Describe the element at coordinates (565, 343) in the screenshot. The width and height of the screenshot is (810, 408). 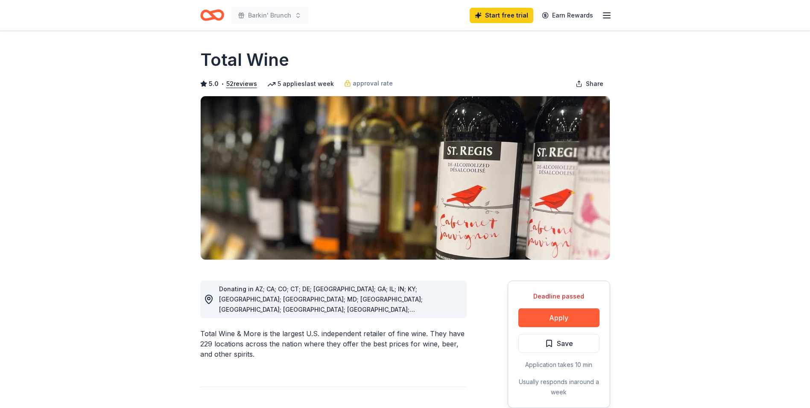
I see `span: Save` at that location.